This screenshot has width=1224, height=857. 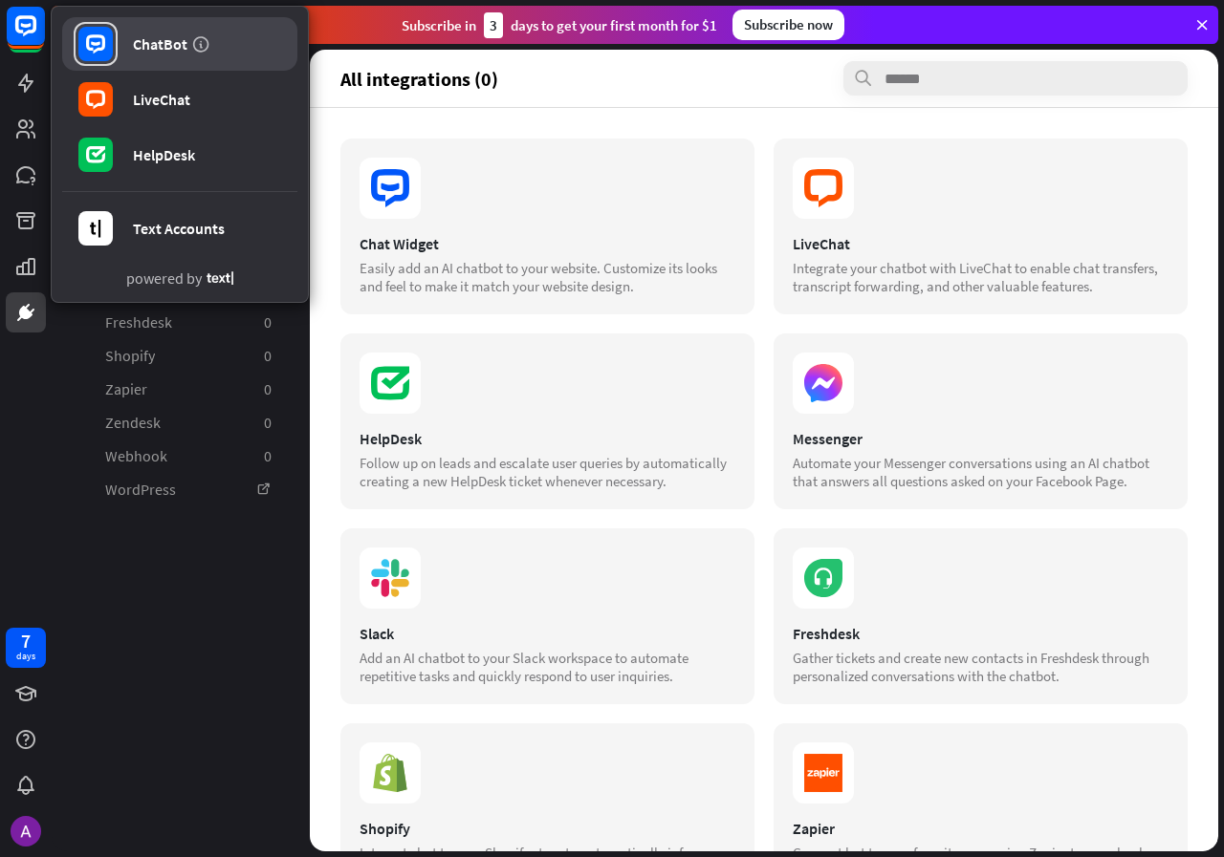 I want to click on a: 7 days, so click(x=26, y=648).